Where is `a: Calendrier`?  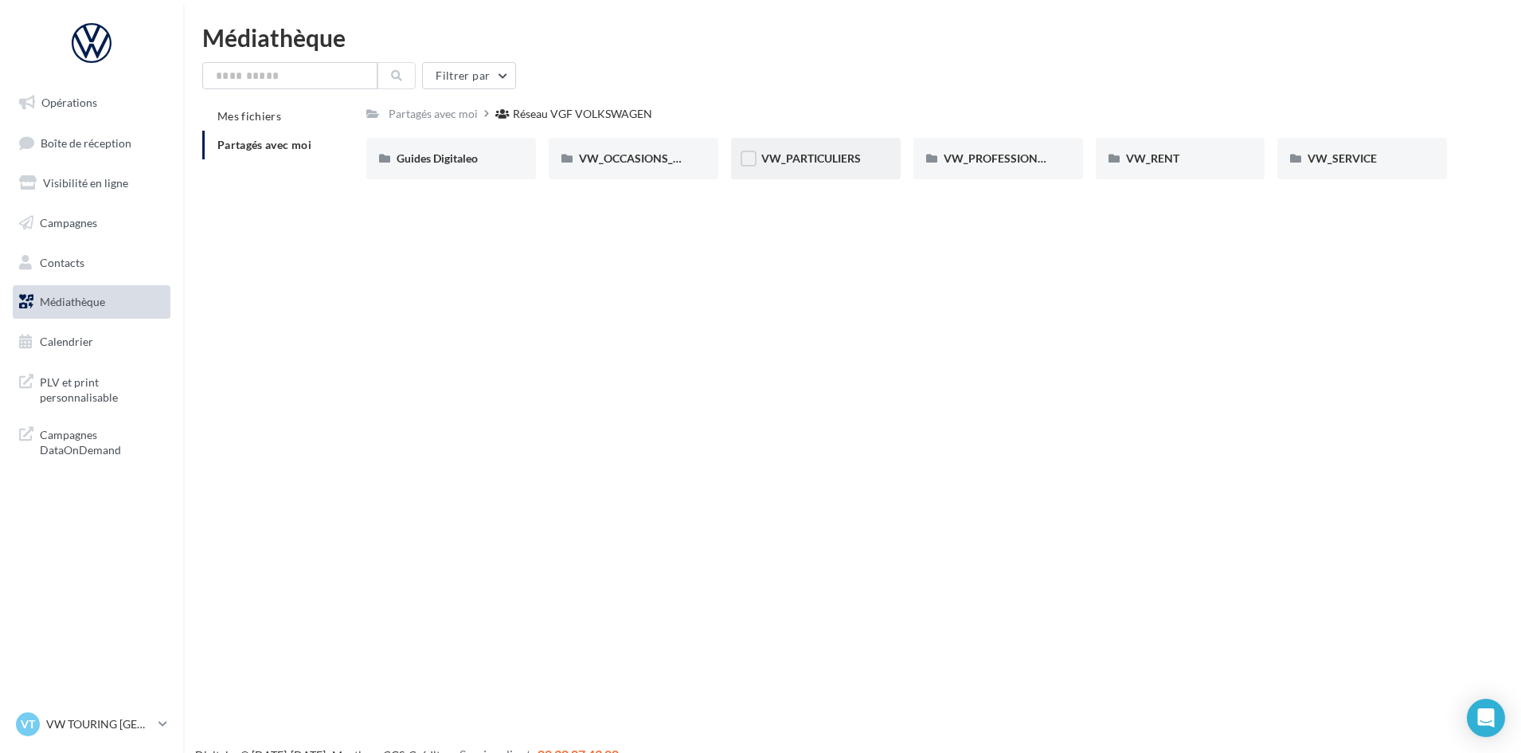
a: Calendrier is located at coordinates (92, 342).